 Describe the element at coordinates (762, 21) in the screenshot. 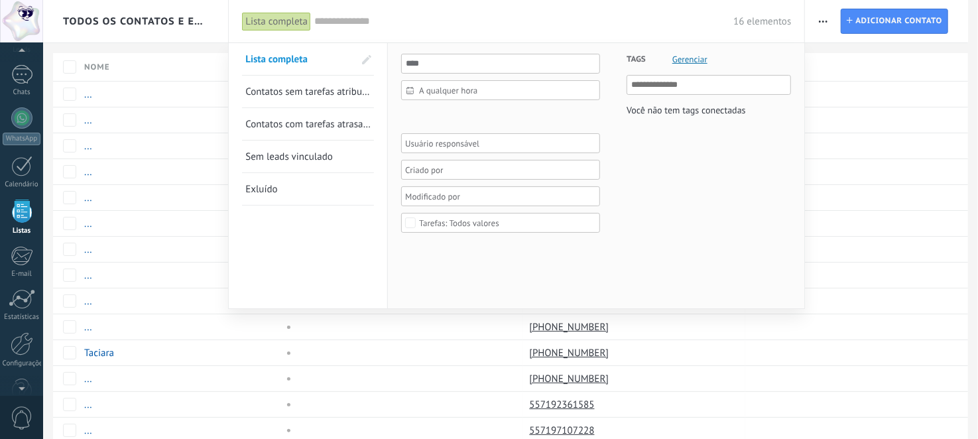

I see `span: 16 elementos` at that location.